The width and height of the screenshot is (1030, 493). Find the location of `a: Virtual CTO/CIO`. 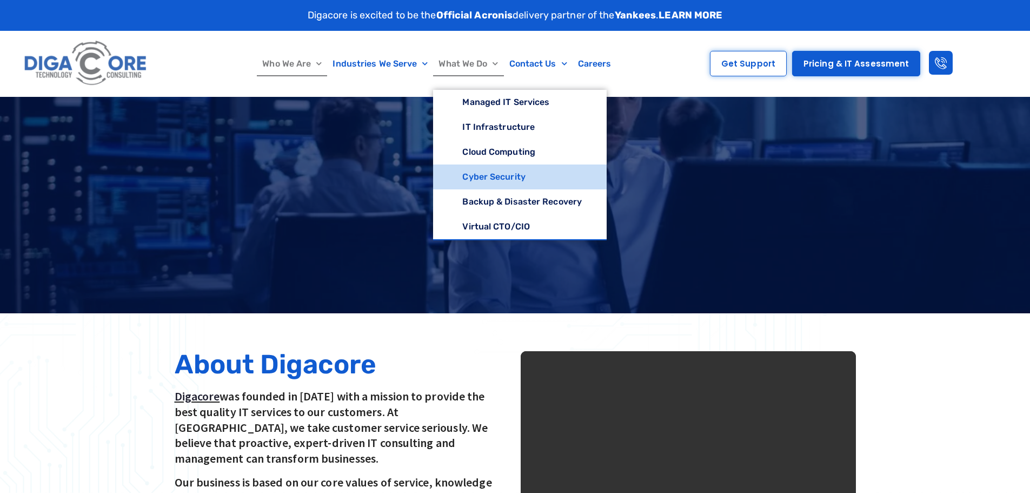

a: Virtual CTO/CIO is located at coordinates (520, 227).